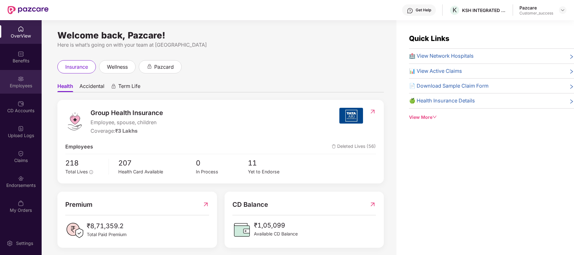 The height and width of the screenshot is (255, 574). Describe the element at coordinates (92, 87) in the screenshot. I see `span: Accidental` at that location.